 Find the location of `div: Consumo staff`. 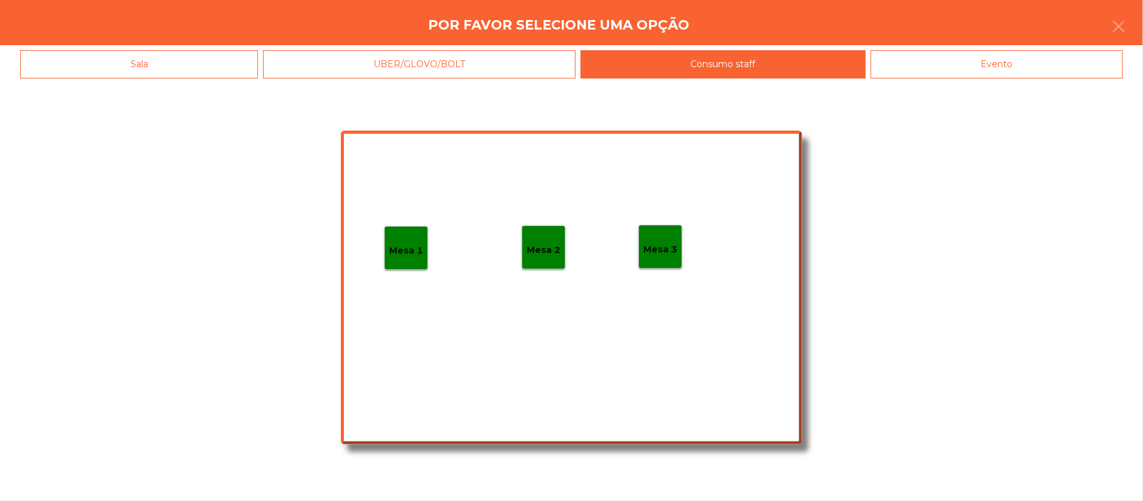

div: Consumo staff is located at coordinates (723, 64).